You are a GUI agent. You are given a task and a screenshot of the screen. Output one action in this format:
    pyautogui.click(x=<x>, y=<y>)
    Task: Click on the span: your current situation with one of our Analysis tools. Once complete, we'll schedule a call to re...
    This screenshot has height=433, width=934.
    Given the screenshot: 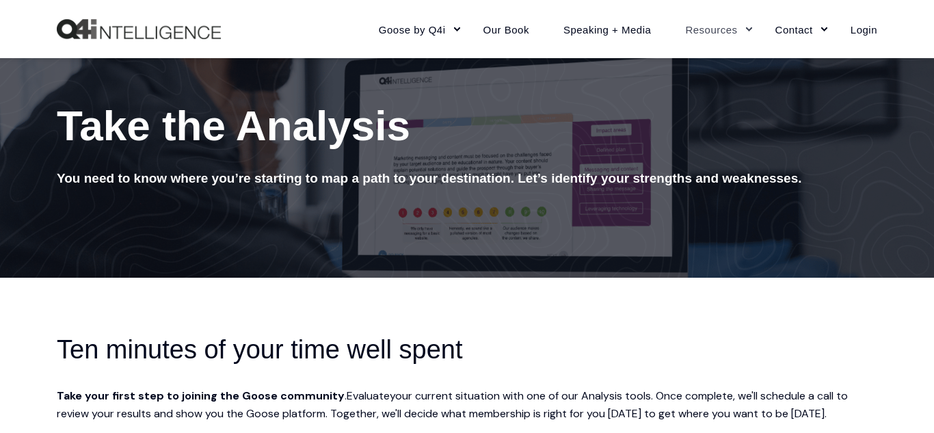 What is the action you would take?
    pyautogui.click(x=452, y=404)
    